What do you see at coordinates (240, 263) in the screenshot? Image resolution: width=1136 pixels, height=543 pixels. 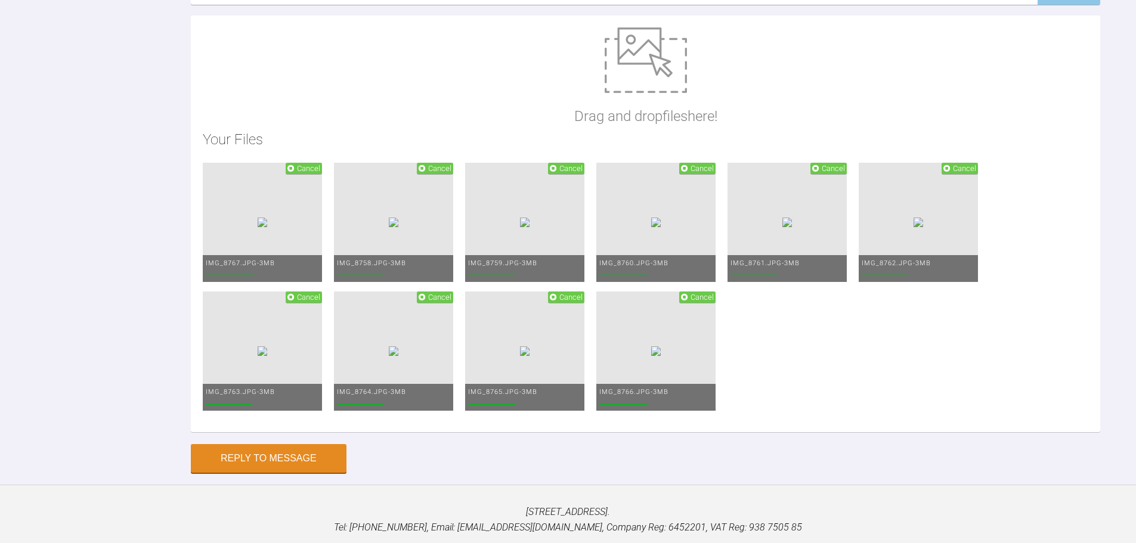 I see `span: IMG_8767.JPG - 3MB` at bounding box center [240, 263].